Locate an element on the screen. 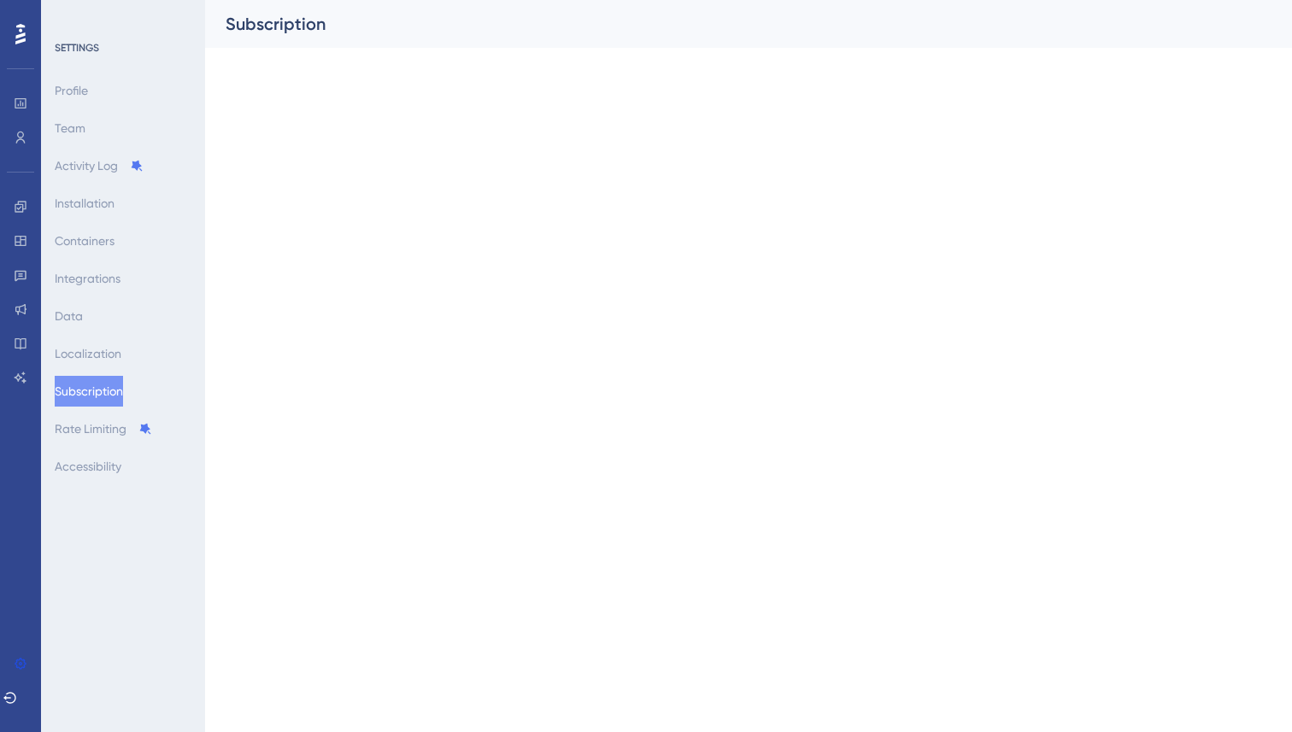 This screenshot has height=732, width=1292. button: Installation is located at coordinates (85, 203).